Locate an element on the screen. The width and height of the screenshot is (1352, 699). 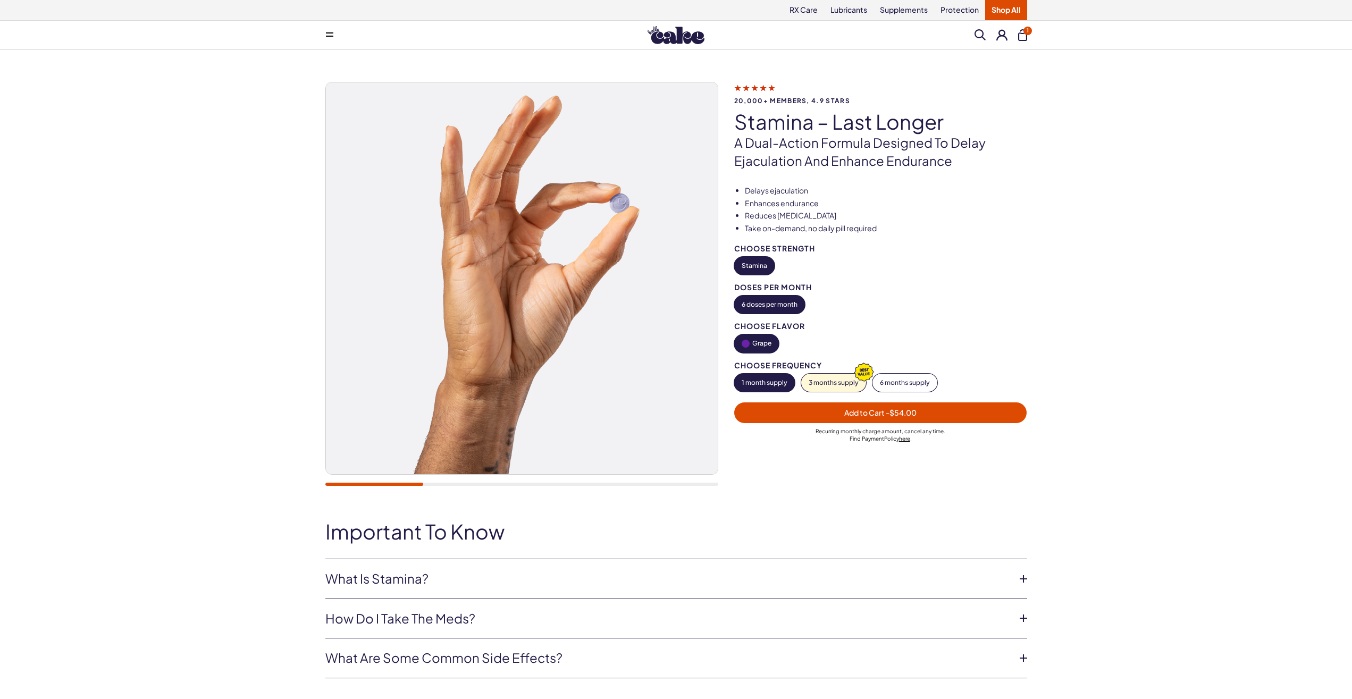
h2: Important To Know is located at coordinates (676, 532).